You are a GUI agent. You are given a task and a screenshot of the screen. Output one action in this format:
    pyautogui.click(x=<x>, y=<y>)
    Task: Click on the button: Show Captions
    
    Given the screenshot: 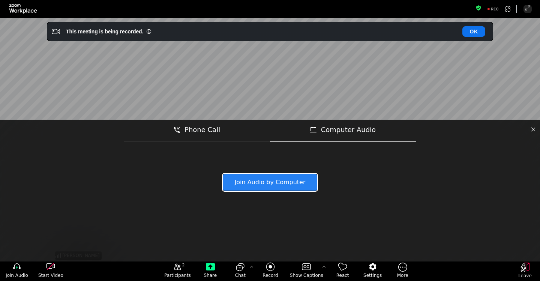 What is the action you would take?
    pyautogui.click(x=306, y=271)
    